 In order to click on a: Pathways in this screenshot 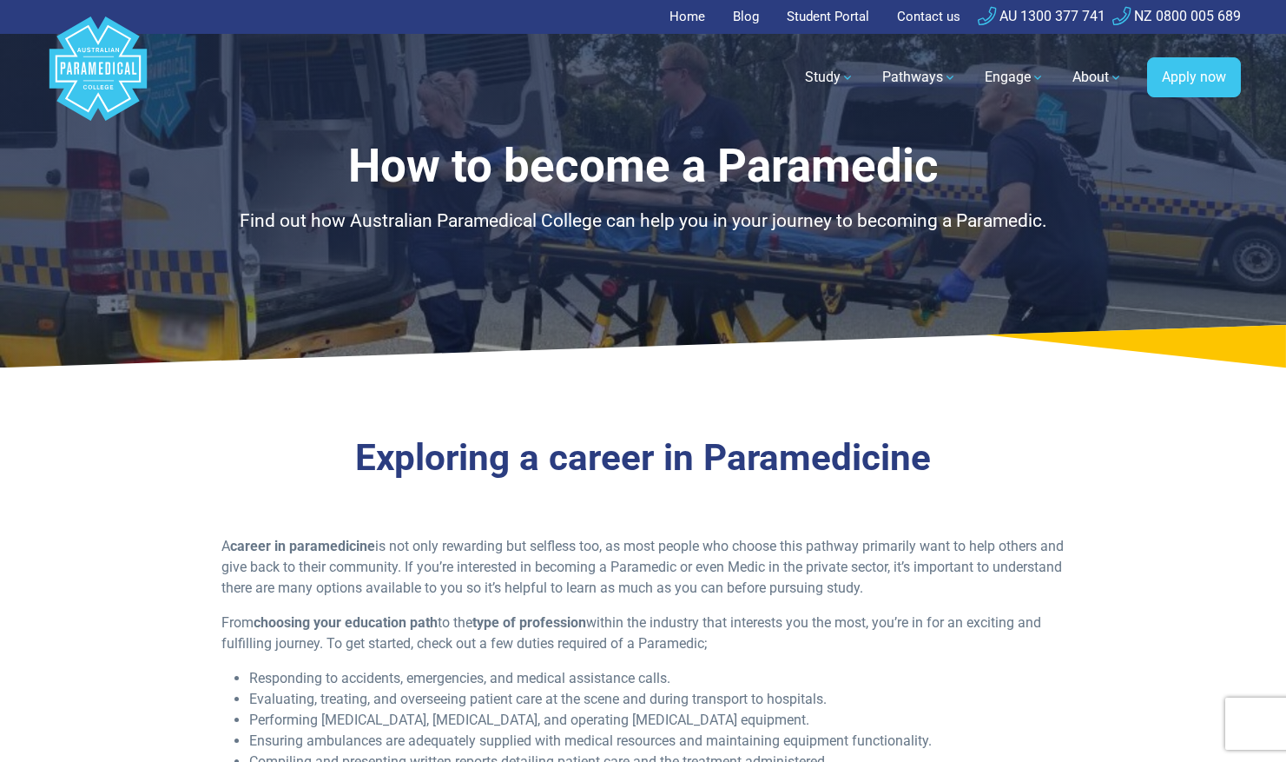, I will do `click(920, 77)`.